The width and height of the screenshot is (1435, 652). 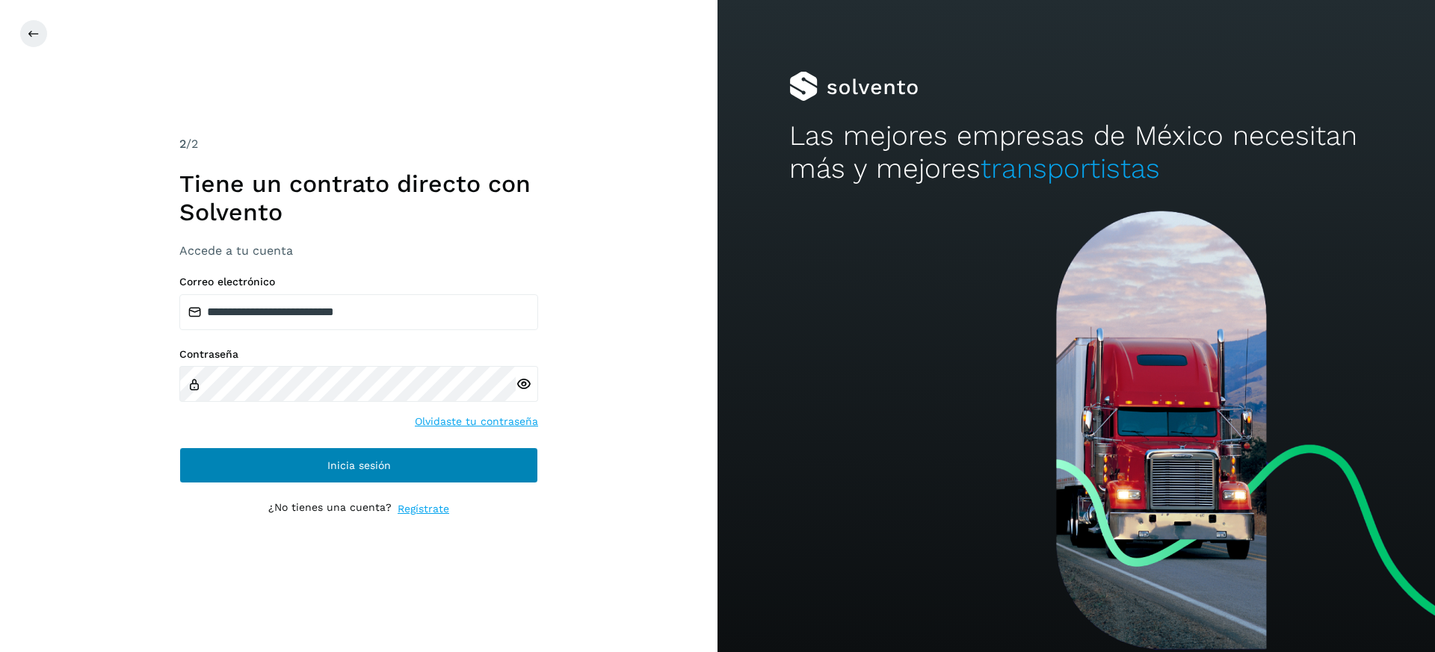 I want to click on button: Inicia sesión, so click(x=359, y=465).